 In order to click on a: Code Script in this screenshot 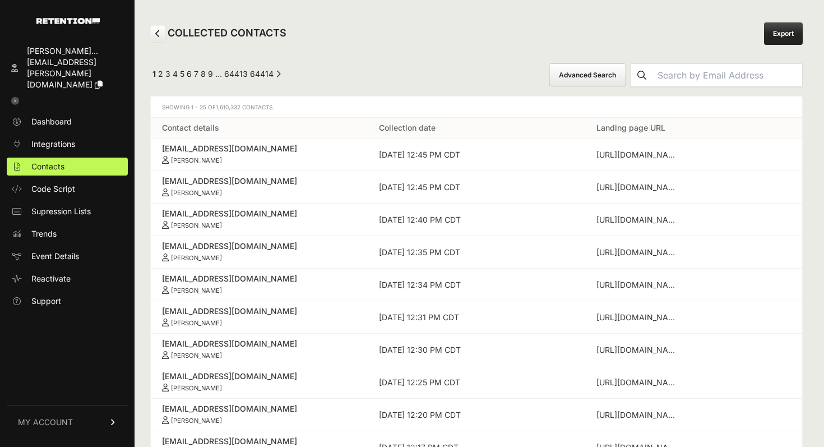, I will do `click(67, 189)`.